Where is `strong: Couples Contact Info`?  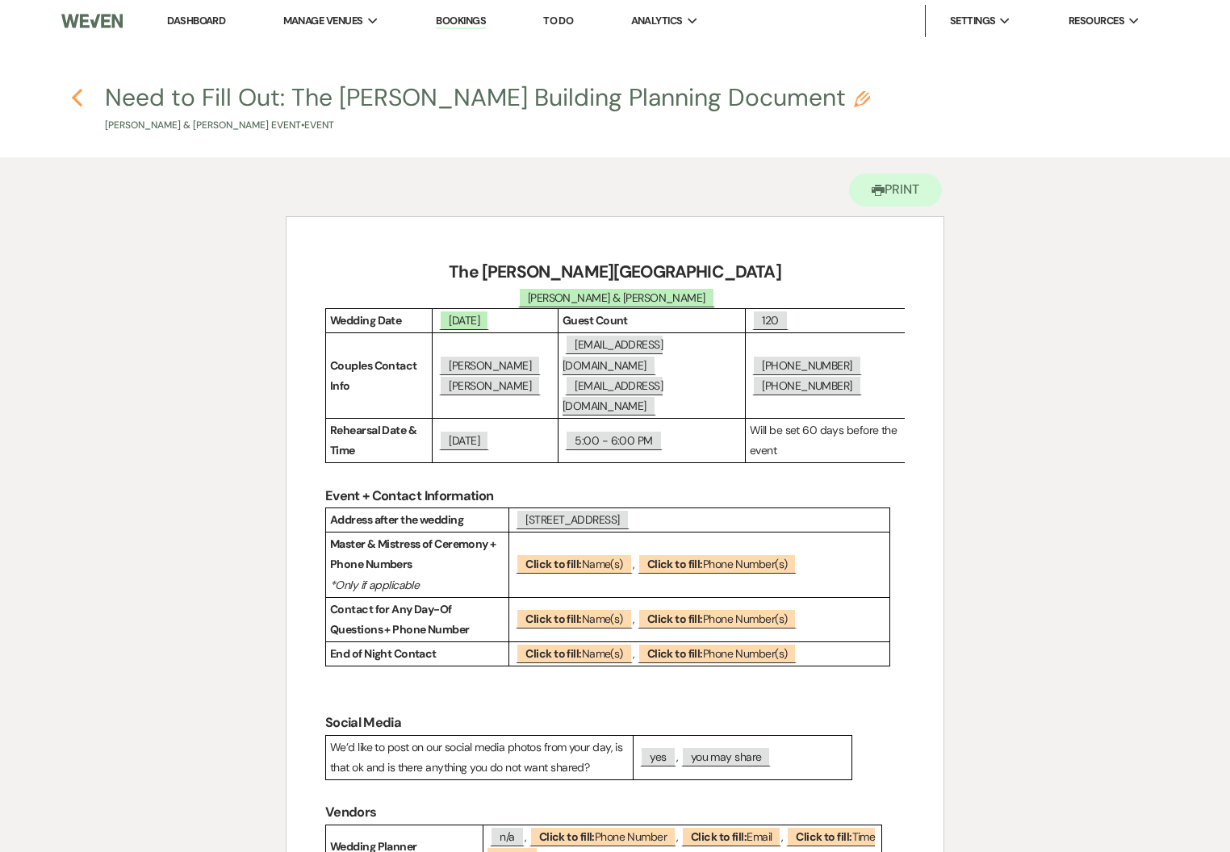
strong: Couples Contact Info is located at coordinates (375, 375).